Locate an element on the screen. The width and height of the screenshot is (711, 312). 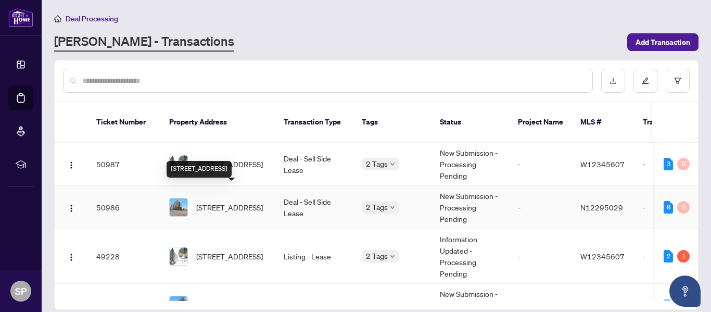
span: Deal Processing is located at coordinates (92, 19).